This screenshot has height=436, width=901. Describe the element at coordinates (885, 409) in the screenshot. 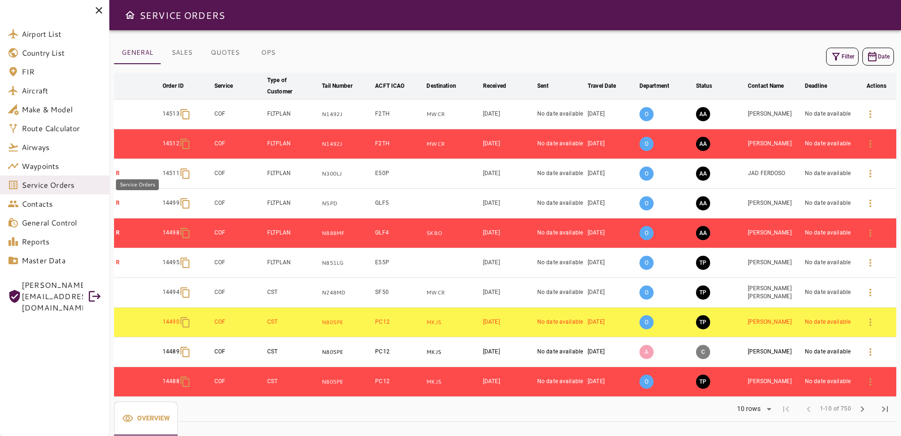

I see `span: Last Page` at that location.